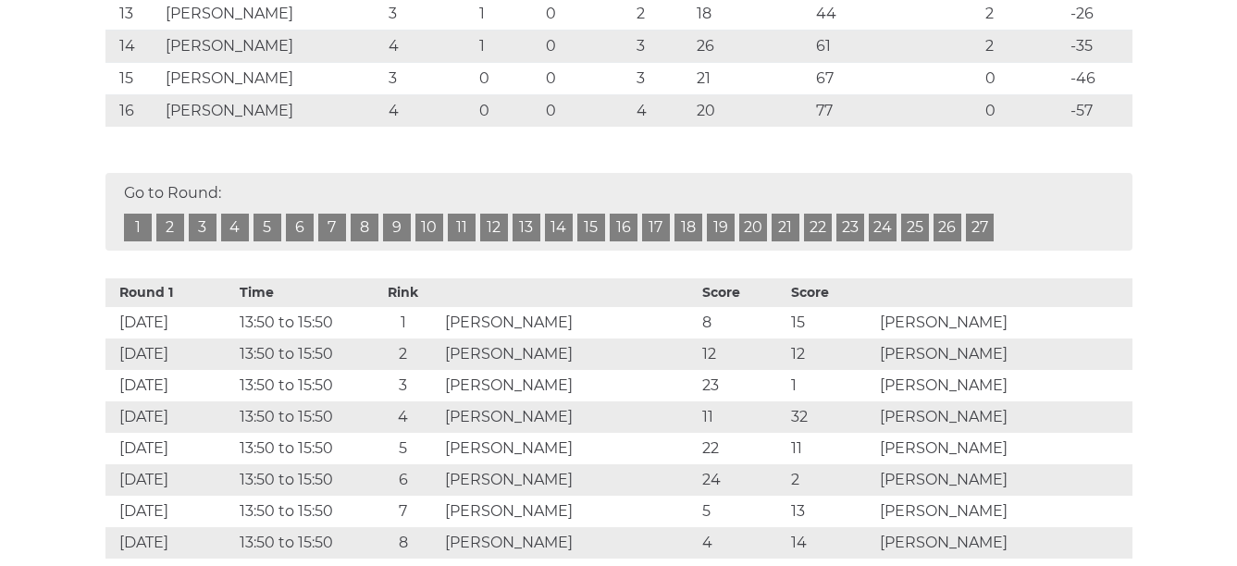 This screenshot has width=1237, height=566. Describe the element at coordinates (688, 228) in the screenshot. I see `a: 18` at that location.